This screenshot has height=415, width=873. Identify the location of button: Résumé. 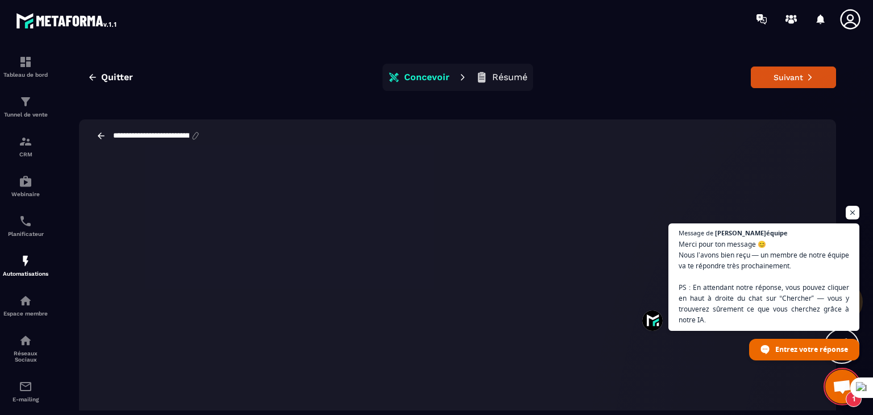
(501, 77).